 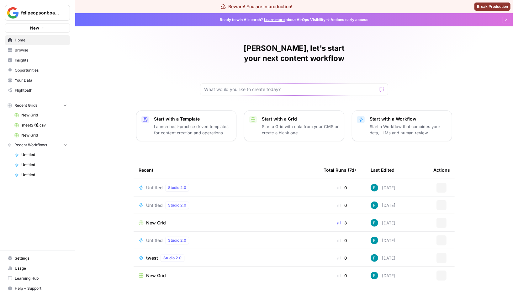 I want to click on span: New, so click(x=34, y=28).